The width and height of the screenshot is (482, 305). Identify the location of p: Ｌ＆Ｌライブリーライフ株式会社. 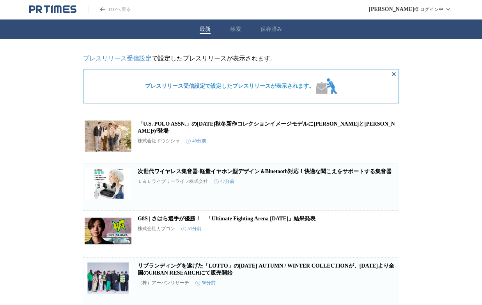
(173, 181).